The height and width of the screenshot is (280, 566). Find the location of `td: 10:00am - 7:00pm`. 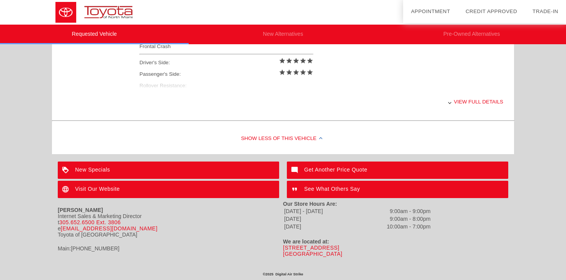

td: 10:00am - 7:00pm is located at coordinates (392, 227).